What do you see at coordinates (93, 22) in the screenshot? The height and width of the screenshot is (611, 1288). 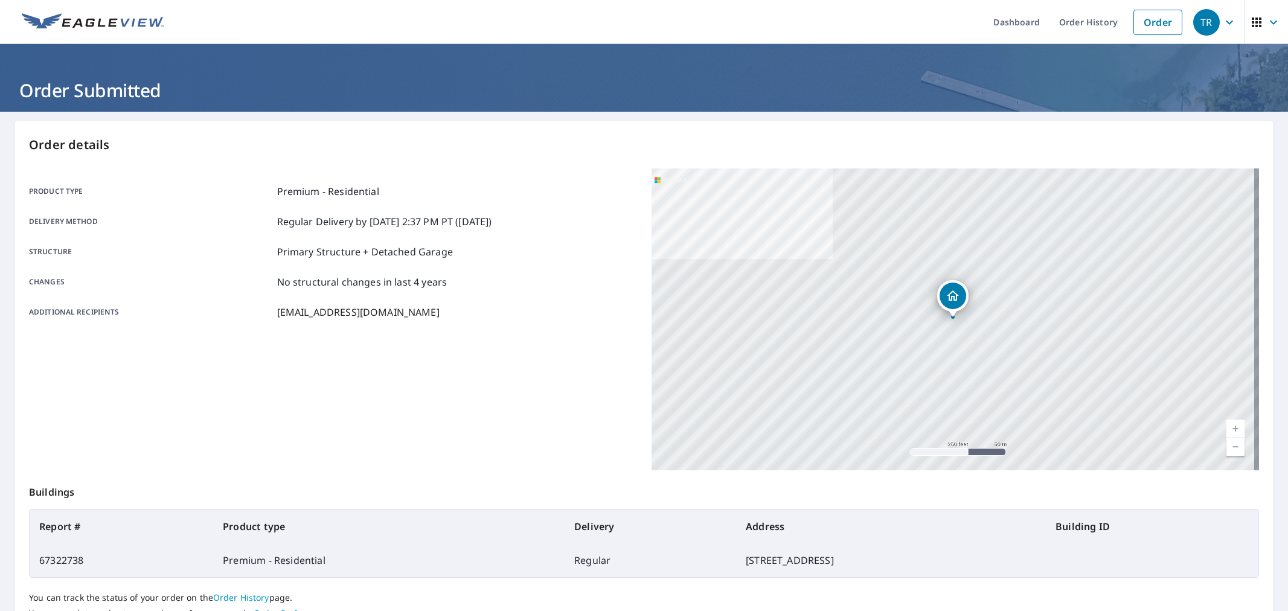 I see `img: EV Logo` at bounding box center [93, 22].